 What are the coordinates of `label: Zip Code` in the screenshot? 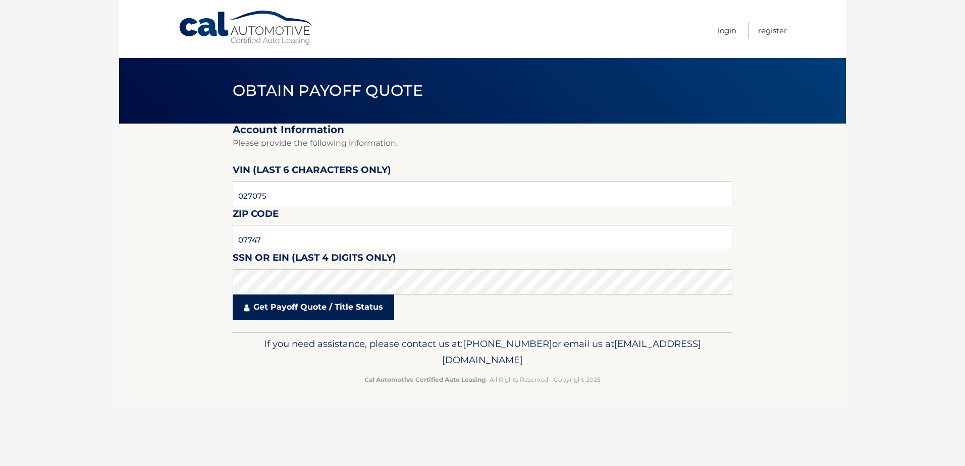 It's located at (255, 216).